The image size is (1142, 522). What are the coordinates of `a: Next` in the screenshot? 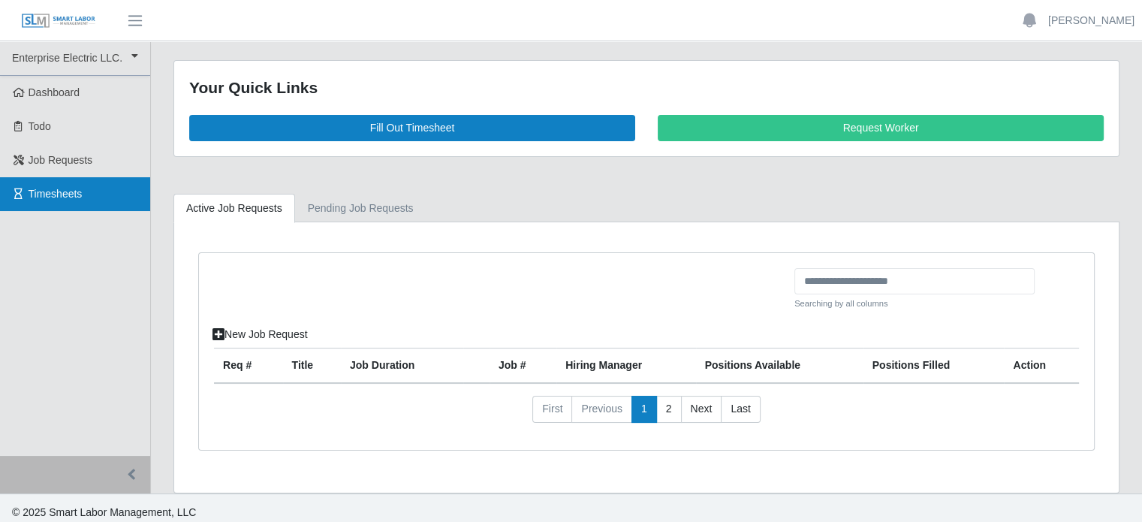 It's located at (701, 409).